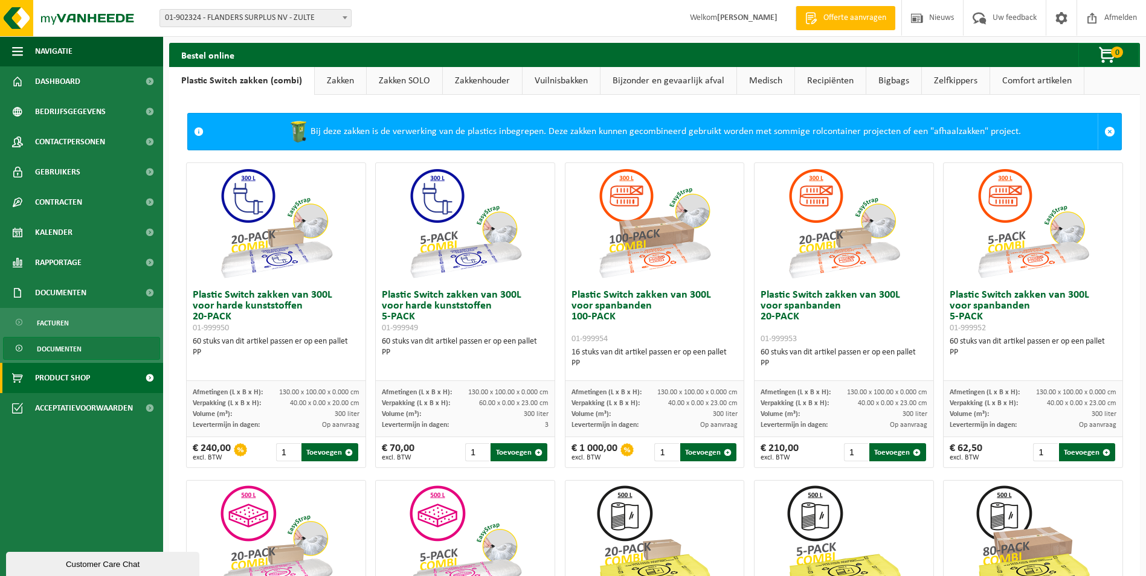 This screenshot has width=1146, height=576. I want to click on span: 01-902324 - FLANDERS SURPLUS NV - ZULTE, so click(255, 18).